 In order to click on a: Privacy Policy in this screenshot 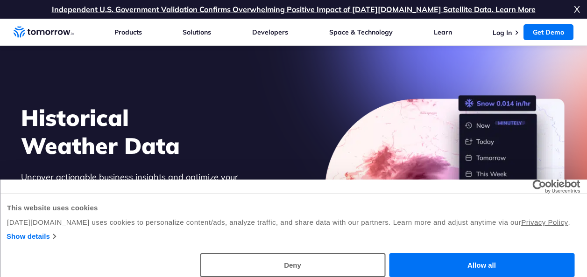, I will do `click(544, 222)`.